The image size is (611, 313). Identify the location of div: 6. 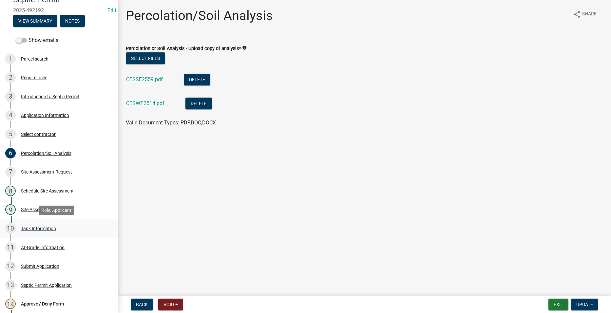
(10, 153).